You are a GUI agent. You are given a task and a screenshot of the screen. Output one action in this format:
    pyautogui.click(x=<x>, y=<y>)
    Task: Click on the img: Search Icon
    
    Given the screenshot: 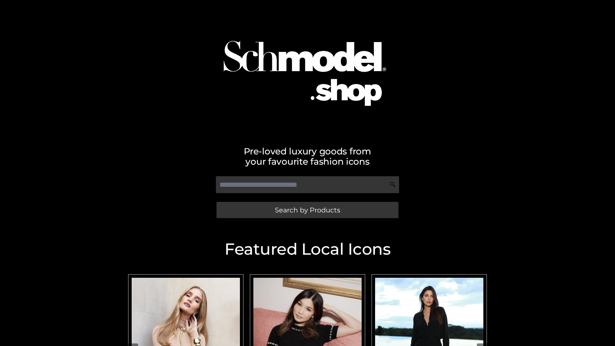 What is the action you would take?
    pyautogui.click(x=393, y=184)
    